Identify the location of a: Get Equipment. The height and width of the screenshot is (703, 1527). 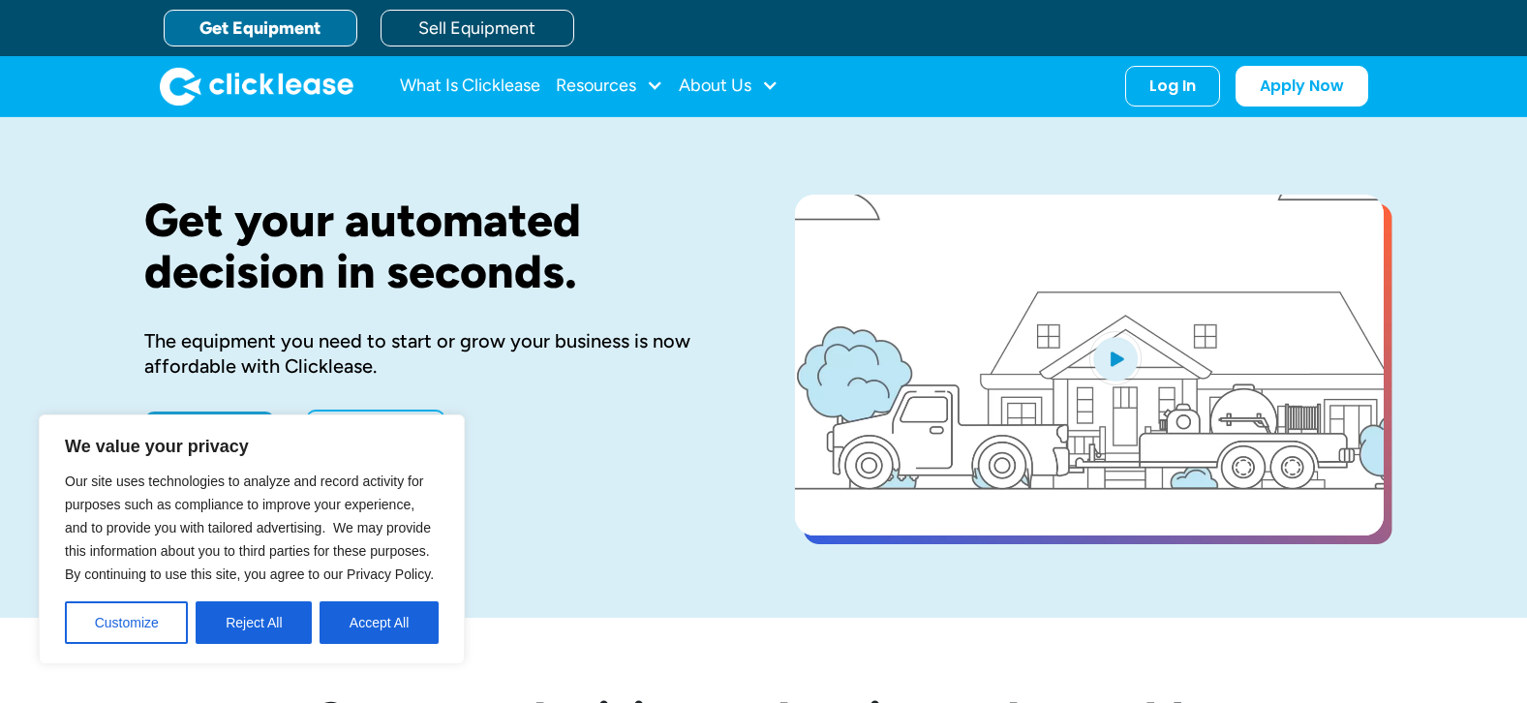
(261, 28).